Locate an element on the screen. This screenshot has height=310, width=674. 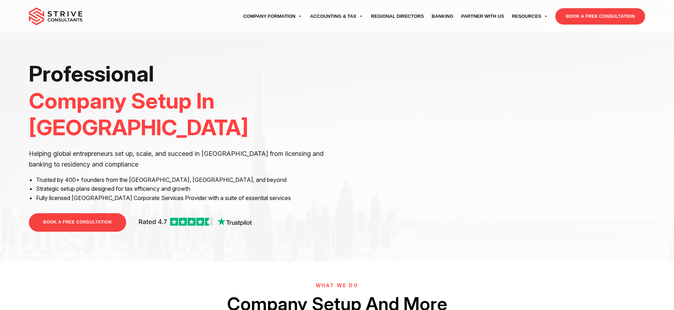
a: Partner with Us is located at coordinates (482, 16).